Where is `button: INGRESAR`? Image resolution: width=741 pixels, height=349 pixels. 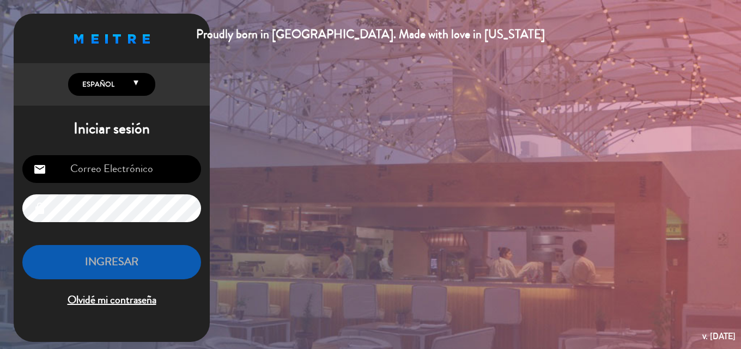
button: INGRESAR is located at coordinates (112, 262).